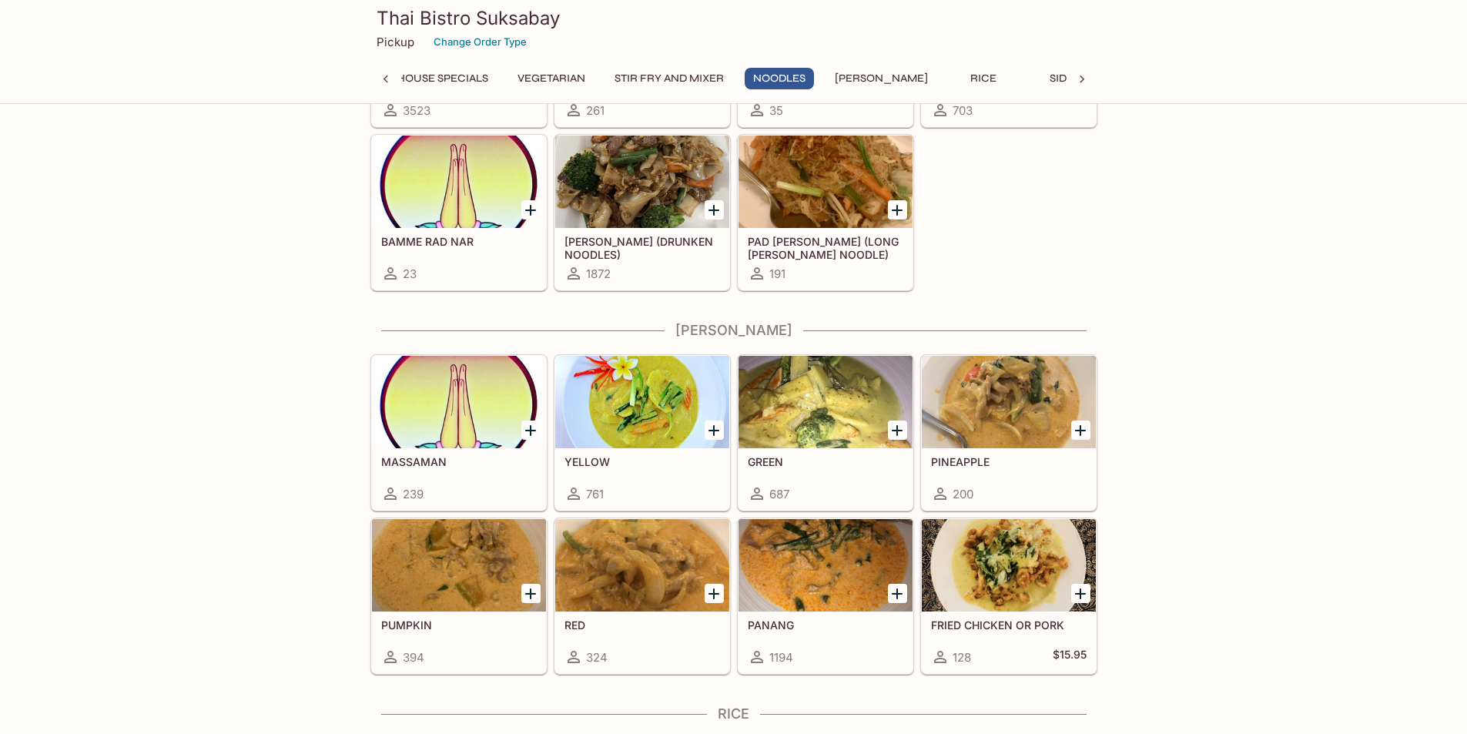 The height and width of the screenshot is (734, 1467). Describe the element at coordinates (826, 625) in the screenshot. I see `h5: PANANG` at that location.